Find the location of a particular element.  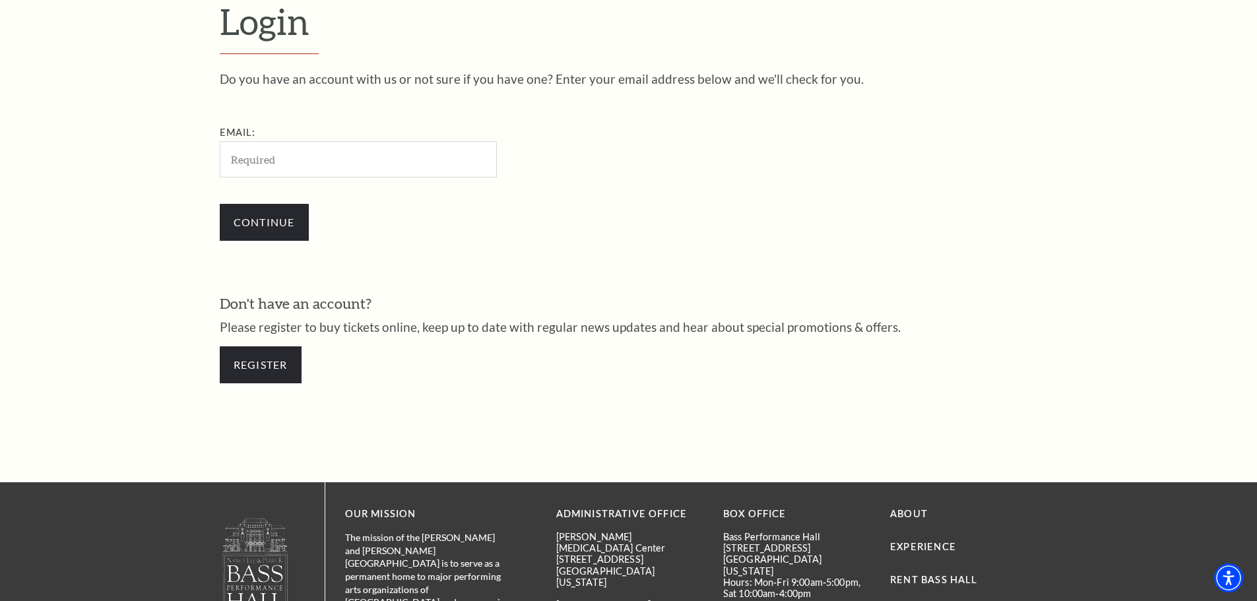

p: Please register to buy tickets online, keep up to date with regular news updates and hear about s... is located at coordinates (629, 327).